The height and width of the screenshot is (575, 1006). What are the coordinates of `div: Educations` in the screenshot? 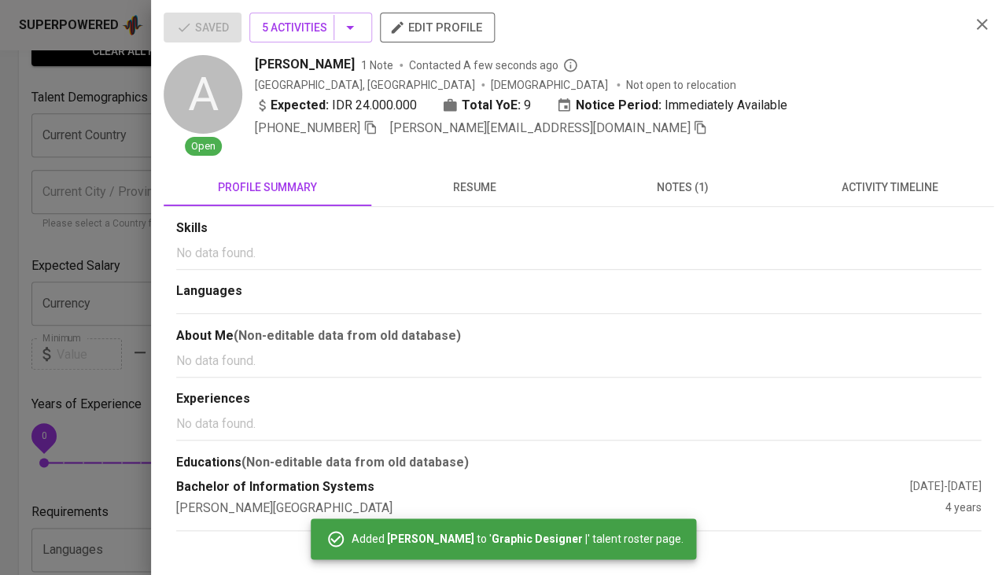 It's located at (578, 462).